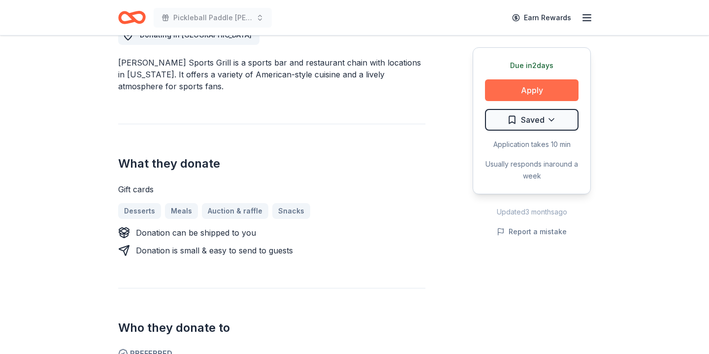  I want to click on div: Gift cards, so click(272, 189).